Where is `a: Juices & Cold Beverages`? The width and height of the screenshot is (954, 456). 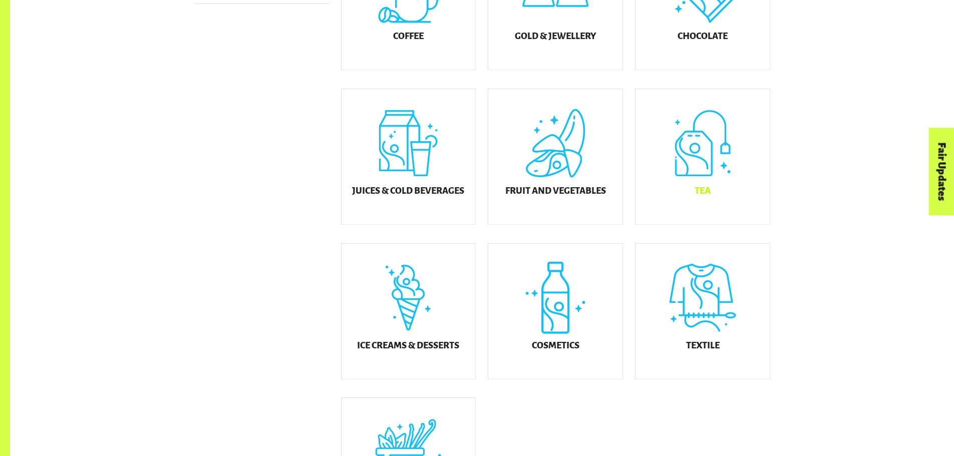
a: Juices & Cold Beverages is located at coordinates (409, 157).